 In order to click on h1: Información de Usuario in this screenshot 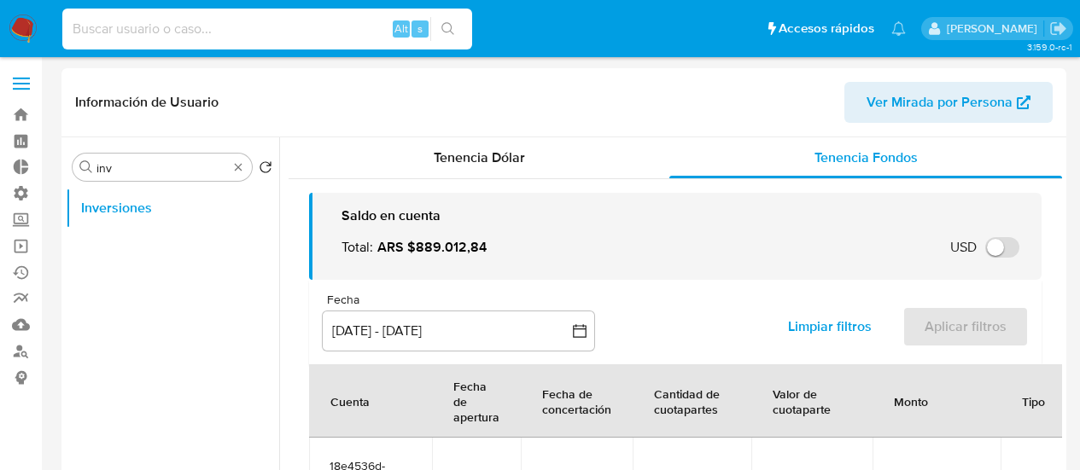, I will do `click(147, 102)`.